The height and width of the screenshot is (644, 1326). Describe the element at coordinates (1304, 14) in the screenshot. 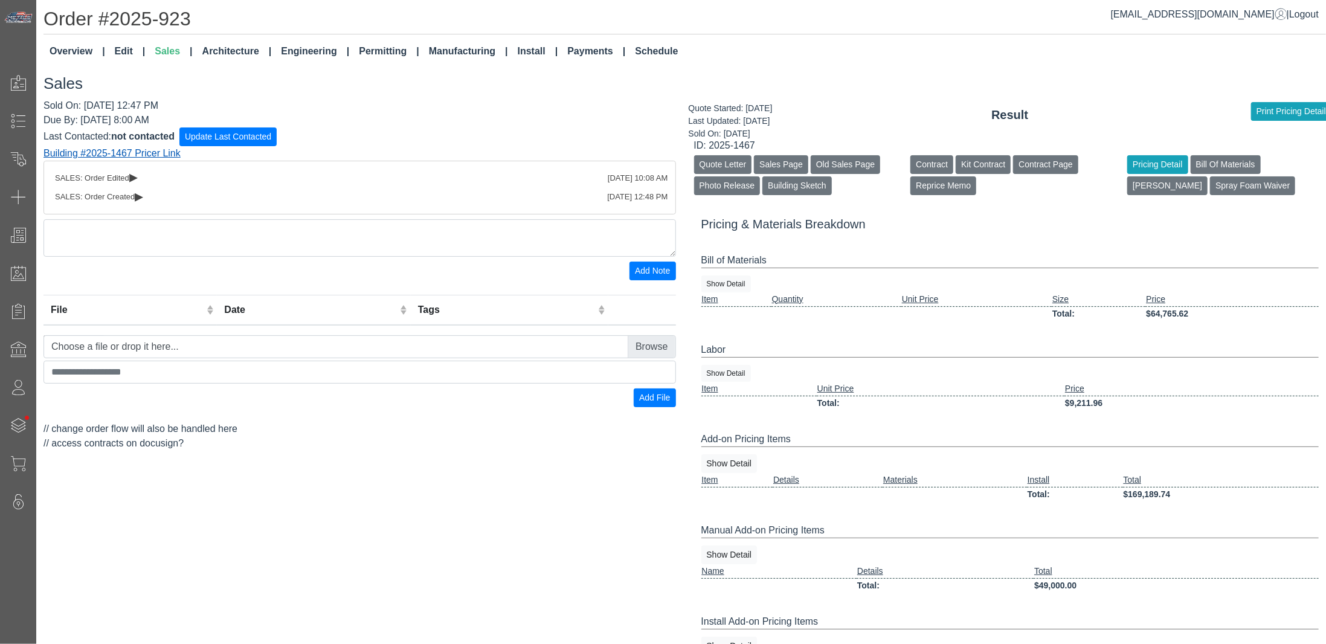

I see `span: Logout` at that location.